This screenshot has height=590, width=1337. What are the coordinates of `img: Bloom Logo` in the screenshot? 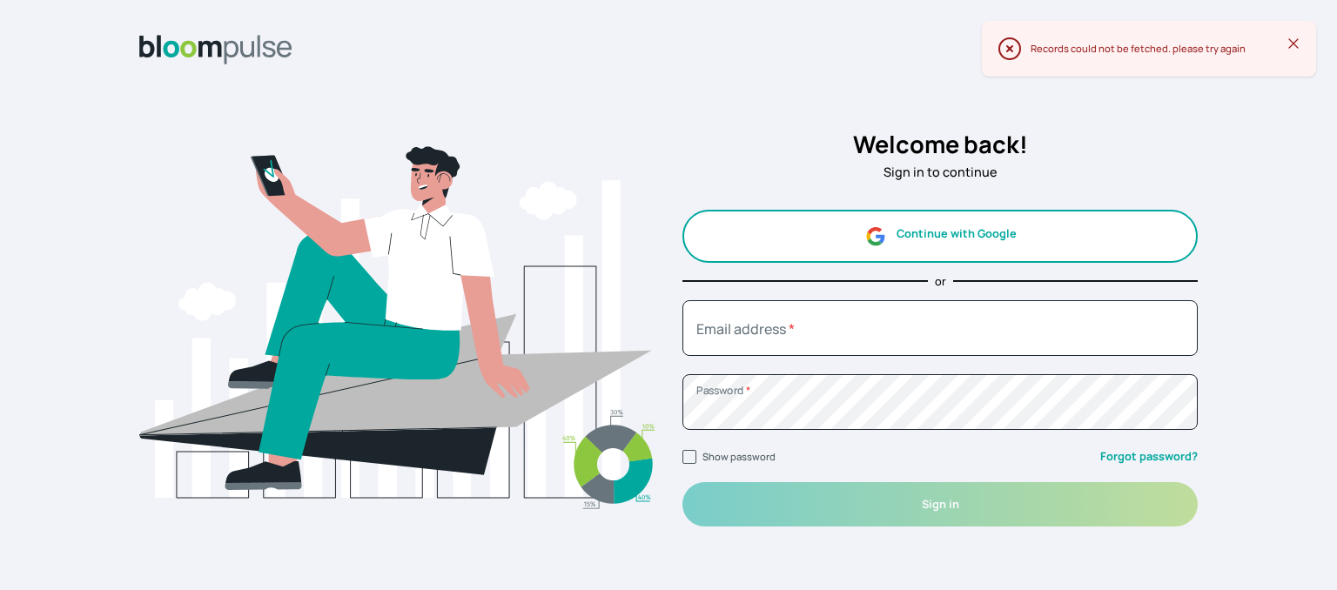 It's located at (216, 50).